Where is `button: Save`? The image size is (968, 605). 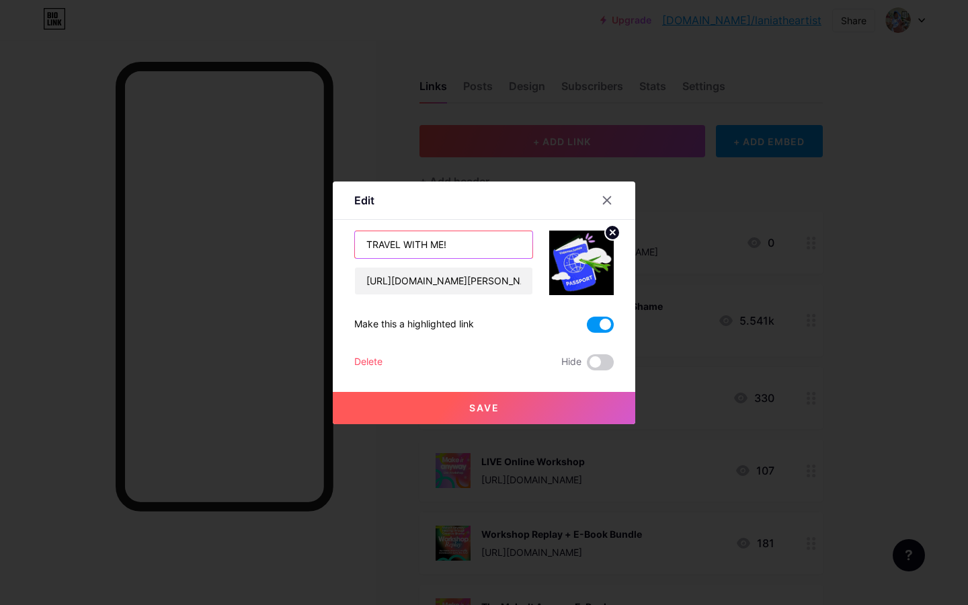
button: Save is located at coordinates (484, 408).